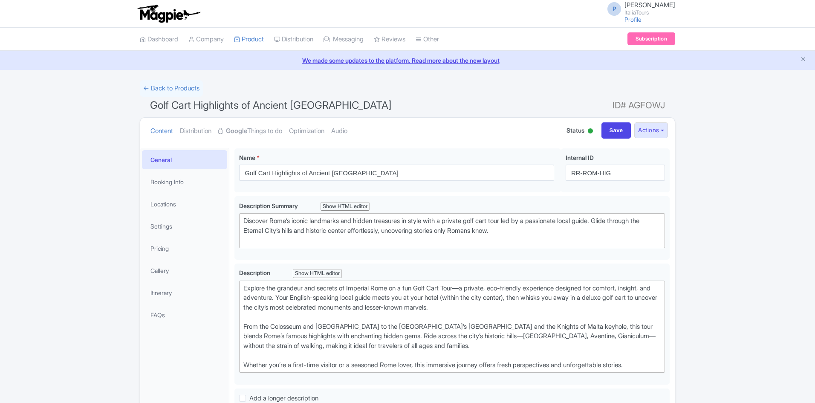 The image size is (815, 403). Describe the element at coordinates (639, 105) in the screenshot. I see `span: ID# AGFOWJ` at that location.